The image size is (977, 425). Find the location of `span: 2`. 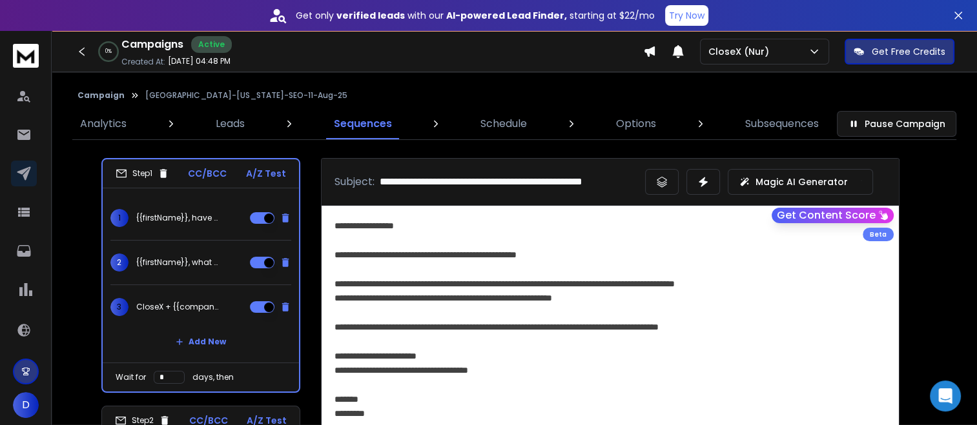

span: 2 is located at coordinates (119, 263).